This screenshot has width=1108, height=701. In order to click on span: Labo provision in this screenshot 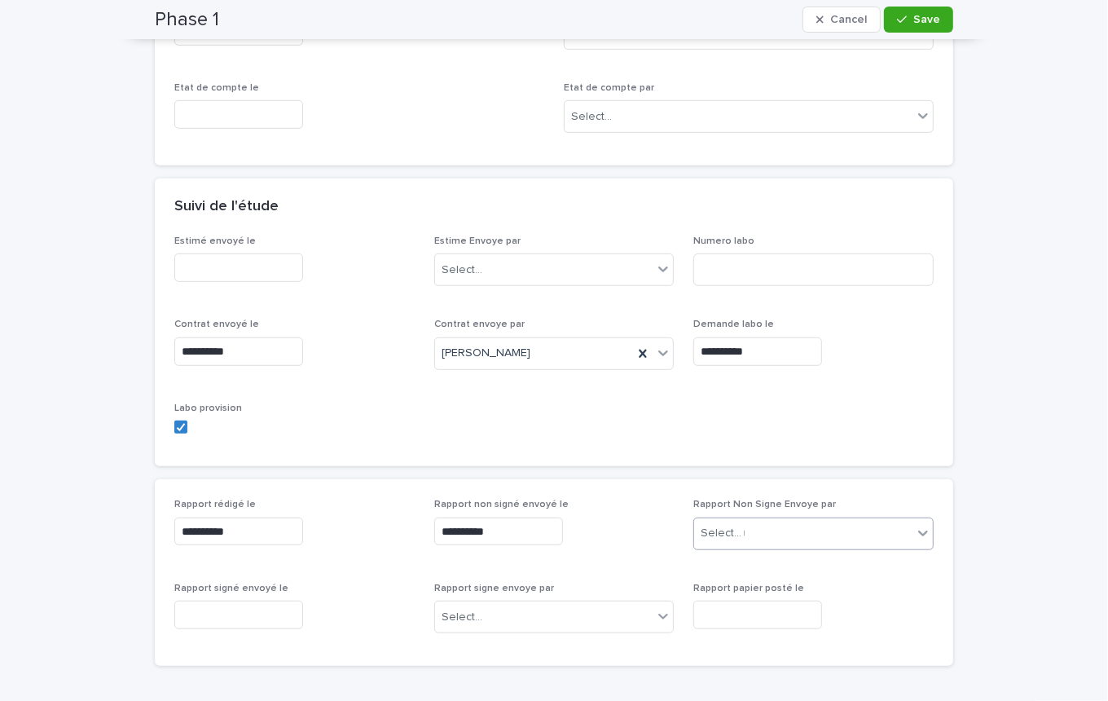, I will do `click(208, 408)`.